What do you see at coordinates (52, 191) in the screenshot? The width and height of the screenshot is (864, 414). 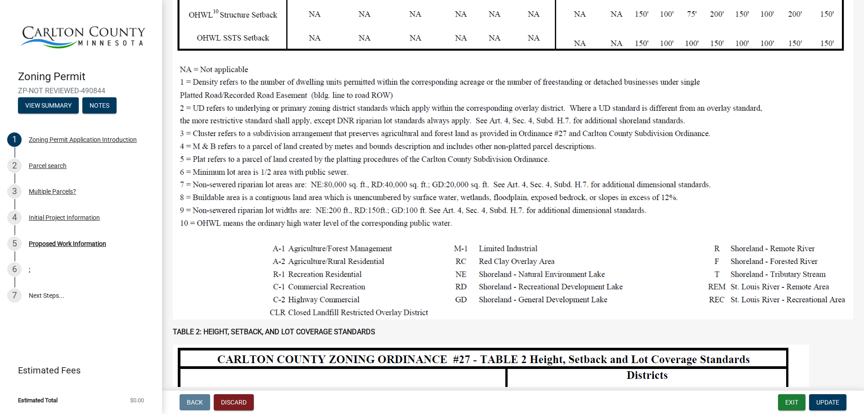 I see `div: Multiple Parcels?` at bounding box center [52, 191].